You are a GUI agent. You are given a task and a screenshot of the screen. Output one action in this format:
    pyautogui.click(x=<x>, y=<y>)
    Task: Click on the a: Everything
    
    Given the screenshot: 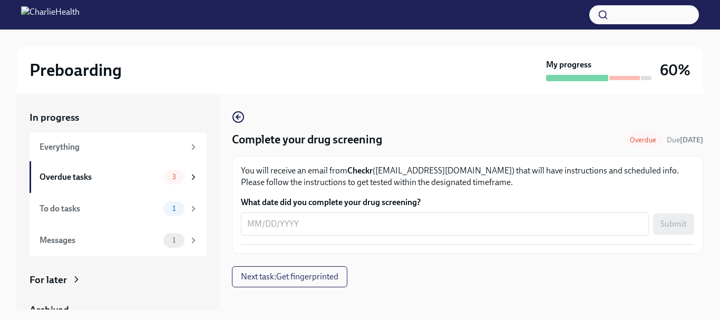 What is the action you would take?
    pyautogui.click(x=118, y=147)
    